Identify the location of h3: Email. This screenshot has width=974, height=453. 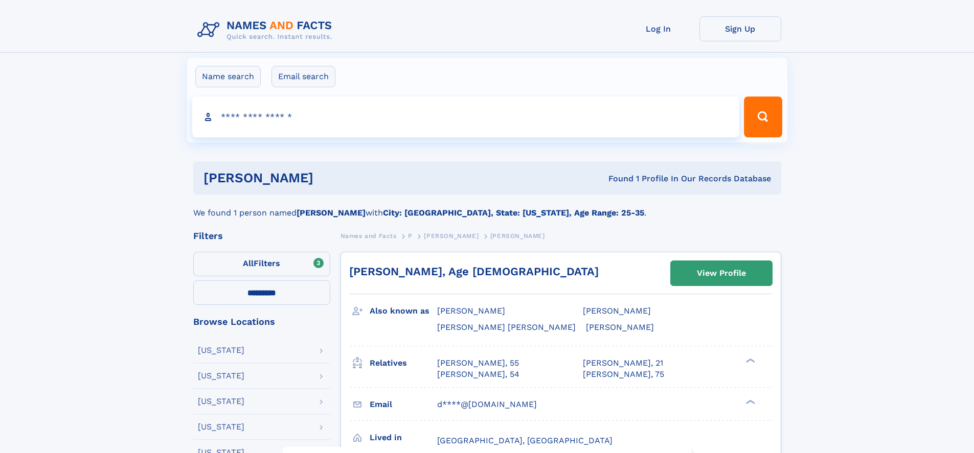
(403, 405).